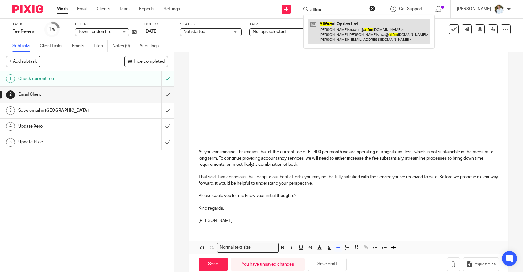 Image resolution: width=523 pixels, height=272 pixels. Describe the element at coordinates (146, 61) in the screenshot. I see `button: Hide completed` at that location.